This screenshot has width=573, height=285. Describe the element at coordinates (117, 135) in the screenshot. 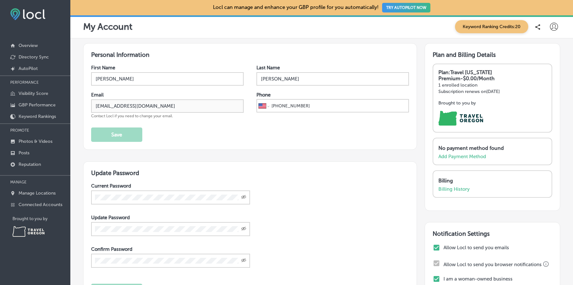

I see `button: Save` at that location.